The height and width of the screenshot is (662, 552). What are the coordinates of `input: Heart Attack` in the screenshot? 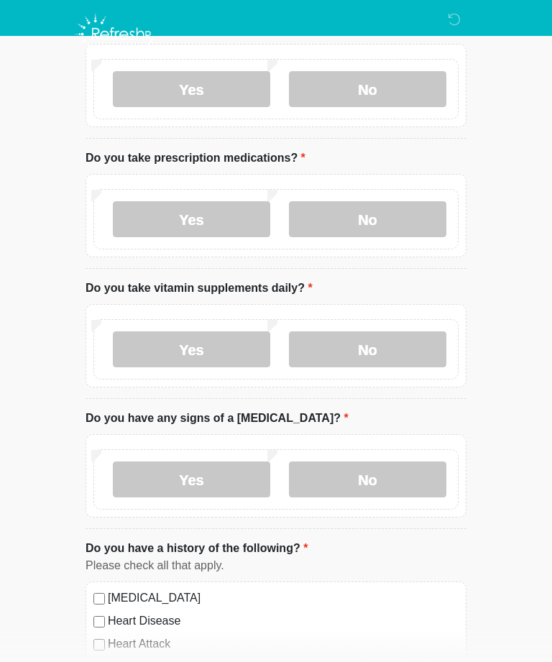 It's located at (99, 645).